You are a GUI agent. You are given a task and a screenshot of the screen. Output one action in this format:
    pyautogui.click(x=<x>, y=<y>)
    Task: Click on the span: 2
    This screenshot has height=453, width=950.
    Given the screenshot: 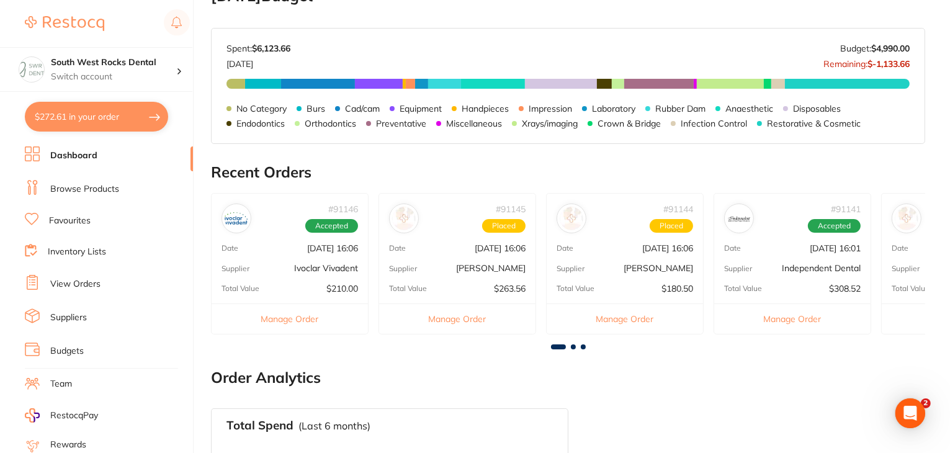 What is the action you would take?
    pyautogui.click(x=926, y=403)
    